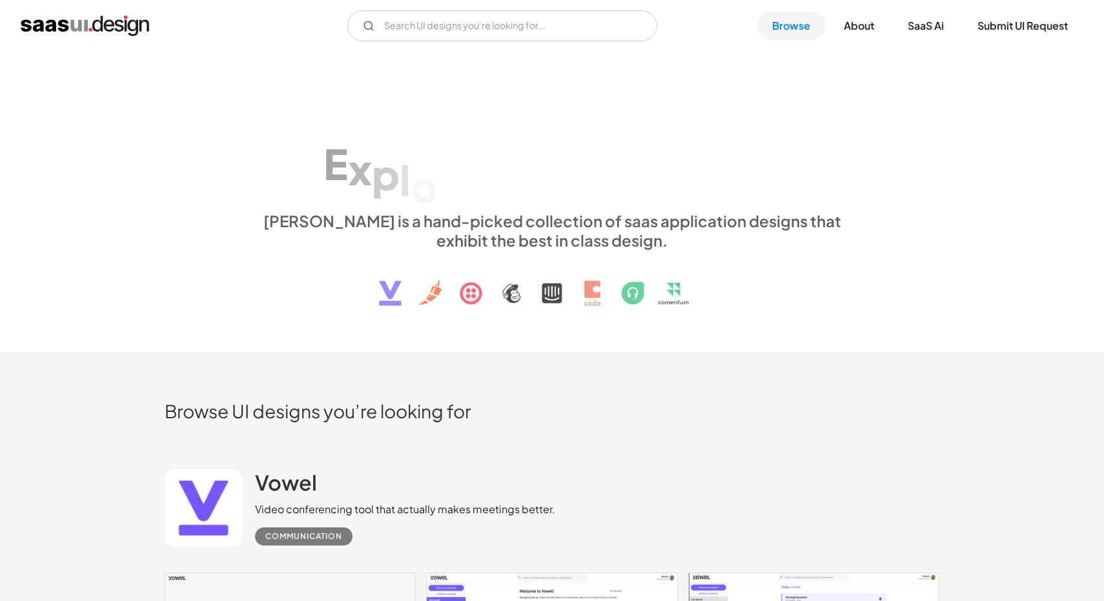  Describe the element at coordinates (286, 485) in the screenshot. I see `a: Vowel` at that location.